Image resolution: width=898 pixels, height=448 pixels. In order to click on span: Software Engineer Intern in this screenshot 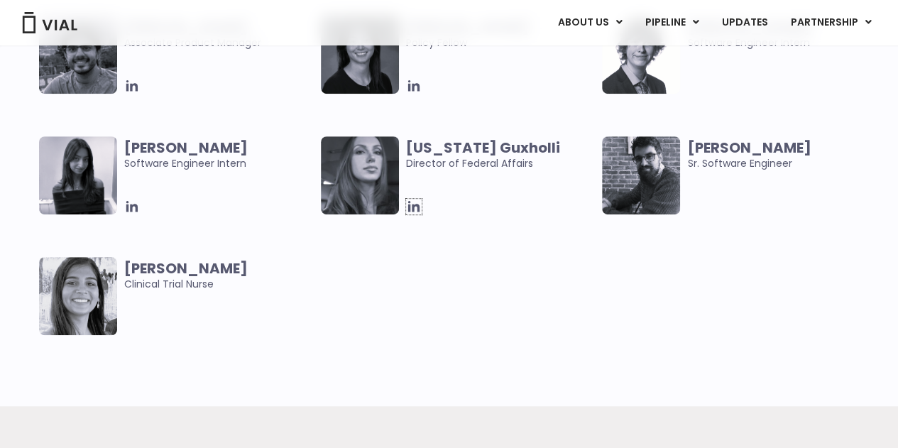, I will do `click(219, 156)`.